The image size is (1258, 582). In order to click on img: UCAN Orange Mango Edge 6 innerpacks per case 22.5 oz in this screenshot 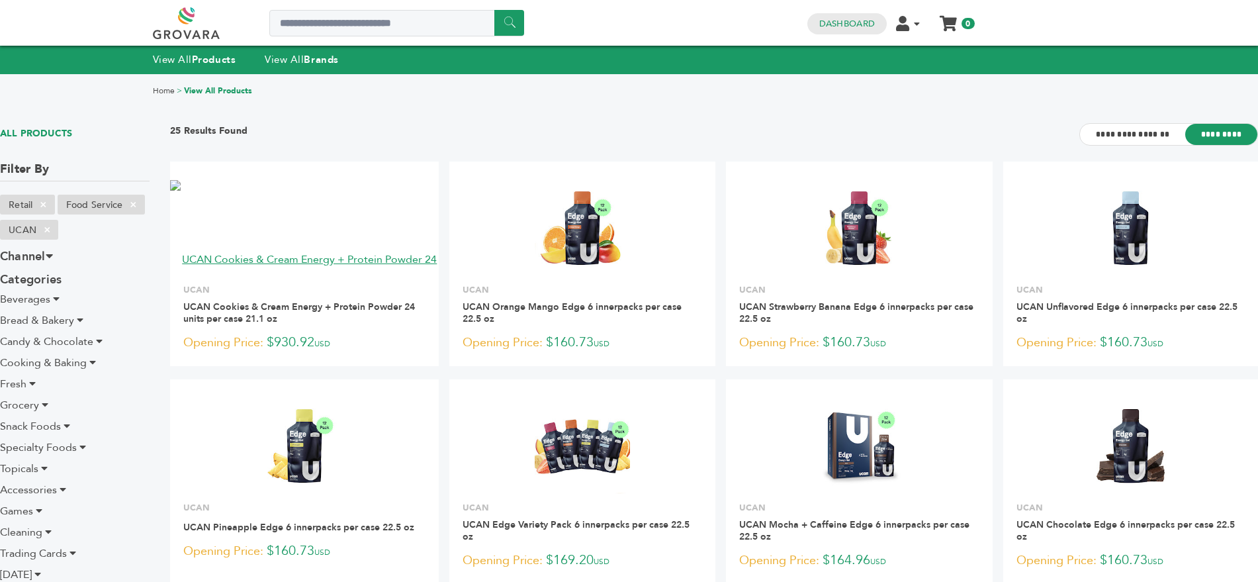, I will do `click(583, 228)`.